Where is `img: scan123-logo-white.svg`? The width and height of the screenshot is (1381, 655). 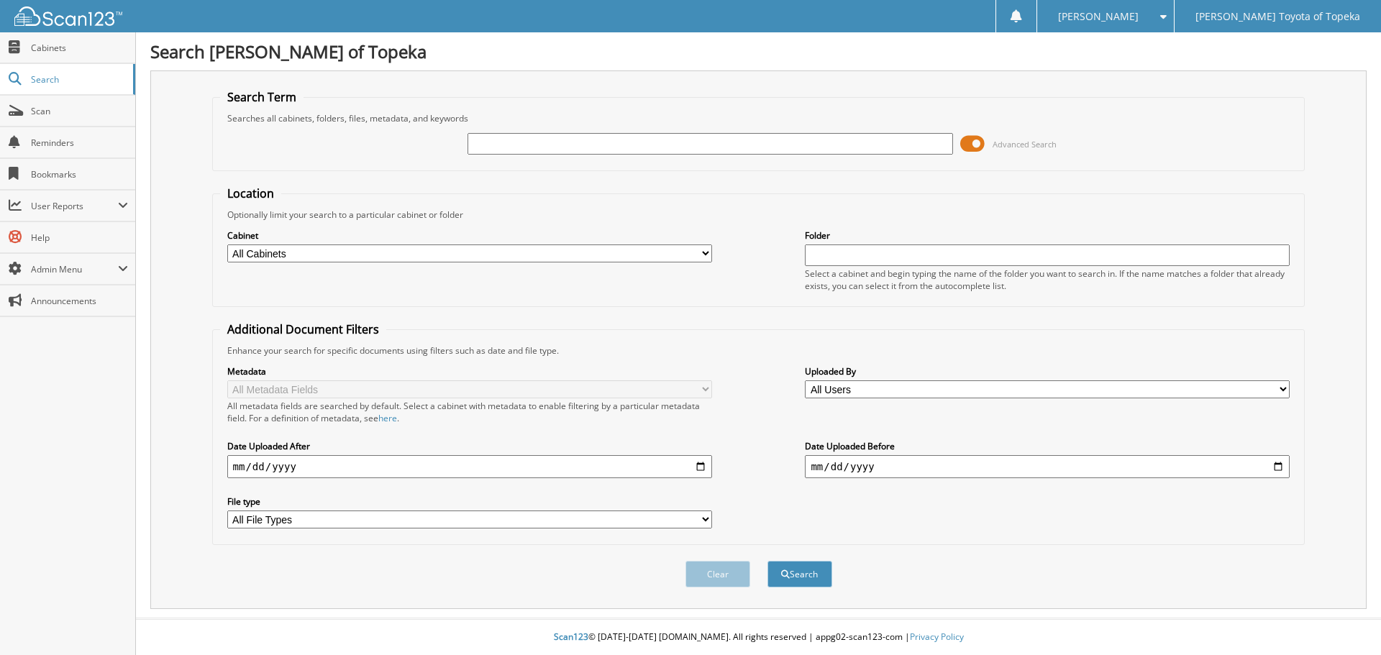
img: scan123-logo-white.svg is located at coordinates (68, 16).